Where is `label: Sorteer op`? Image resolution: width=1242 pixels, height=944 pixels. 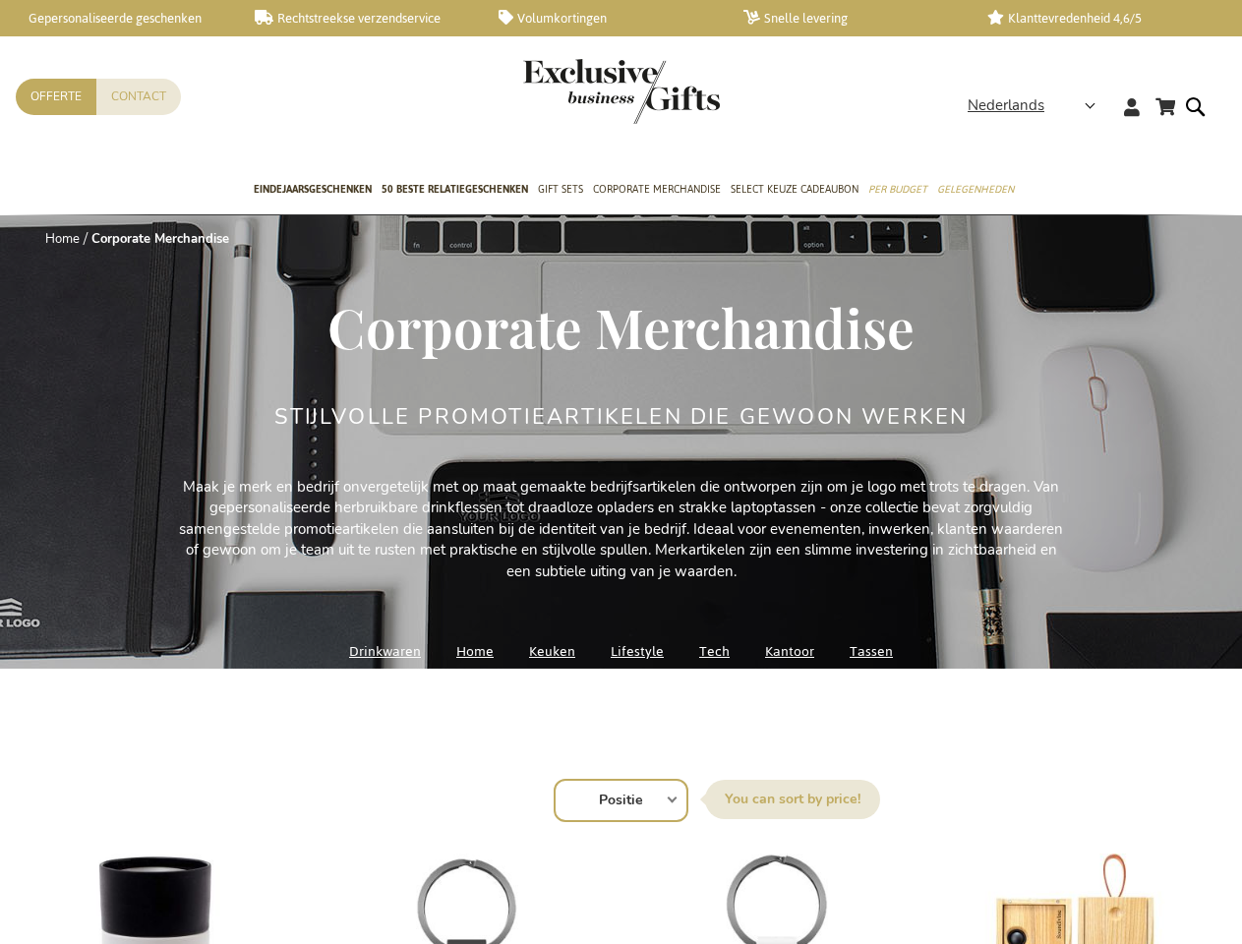 label: Sorteer op is located at coordinates (792, 799).